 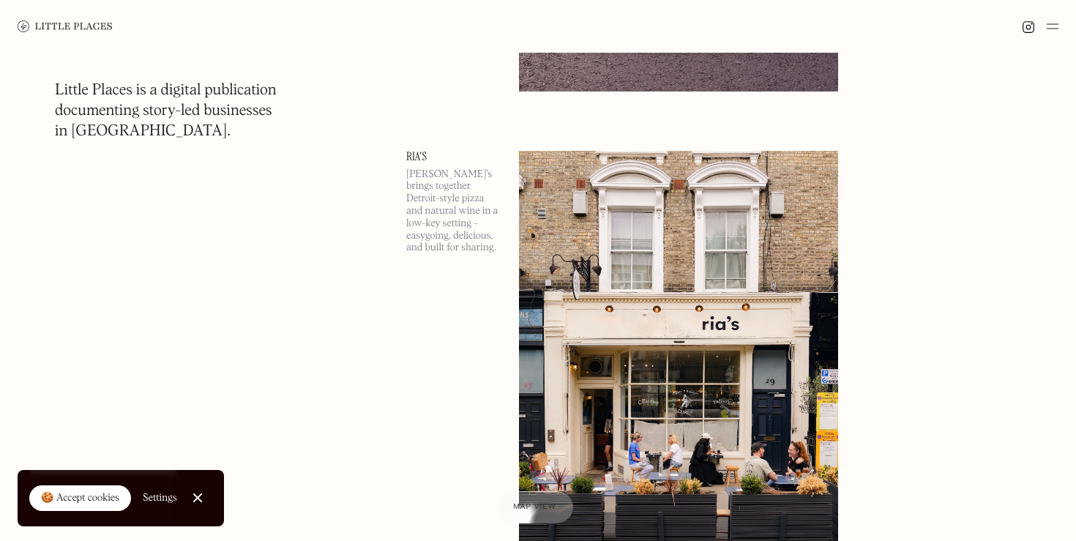 What do you see at coordinates (197, 498) in the screenshot?
I see `div: Close Cookie Popup` at bounding box center [197, 498].